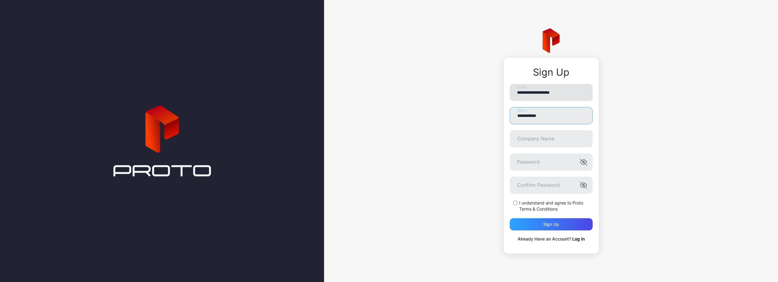  Describe the element at coordinates (583, 185) in the screenshot. I see `button: Confirm Password` at that location.